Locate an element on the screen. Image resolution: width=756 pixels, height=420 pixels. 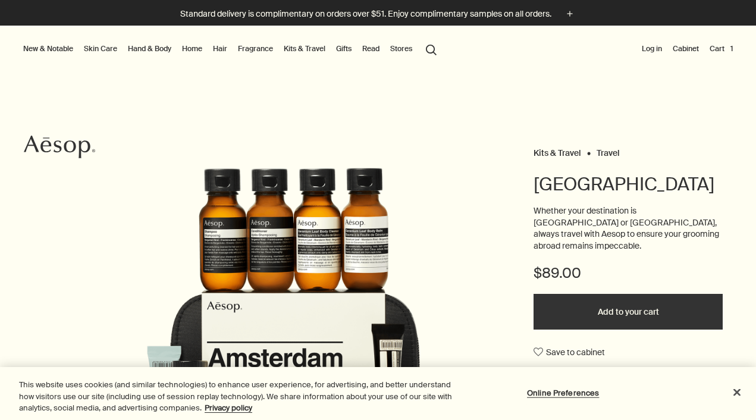
a: Hair is located at coordinates (220, 49).